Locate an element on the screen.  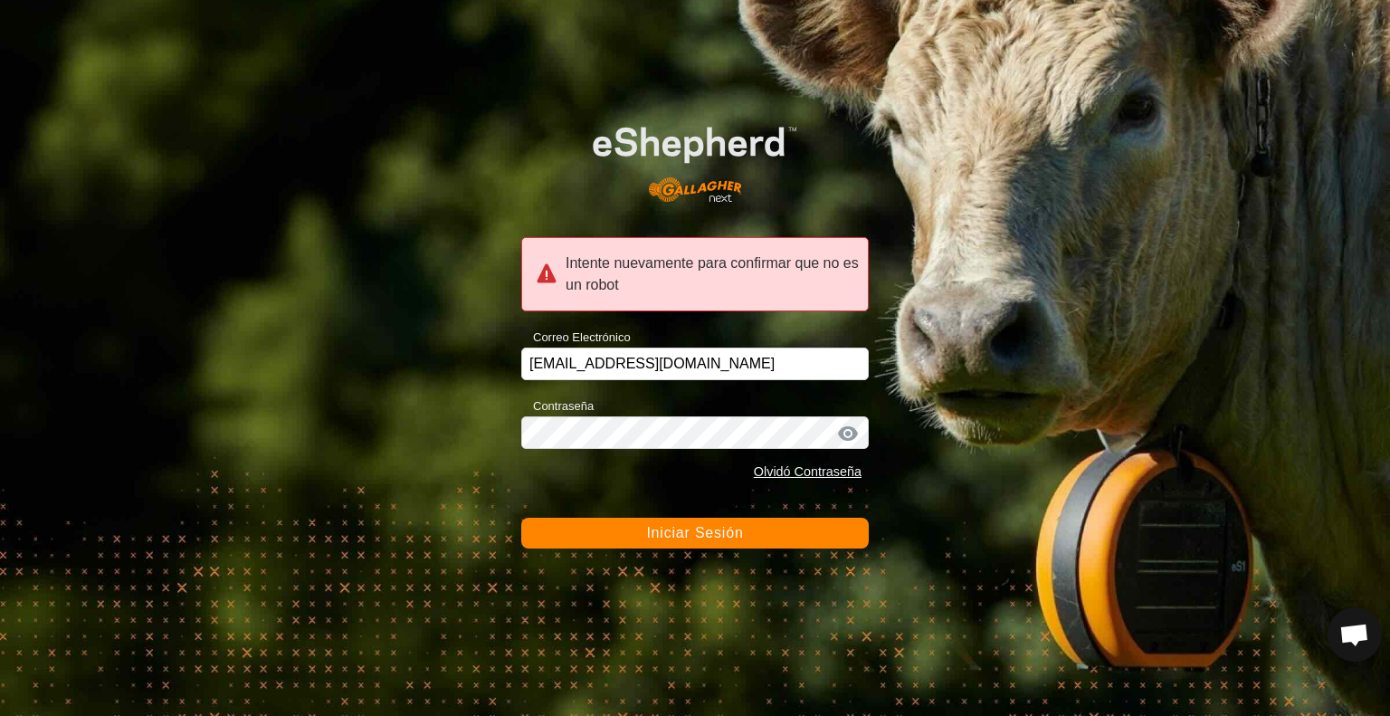
img: Logo de eShepherd is located at coordinates (694, 157).